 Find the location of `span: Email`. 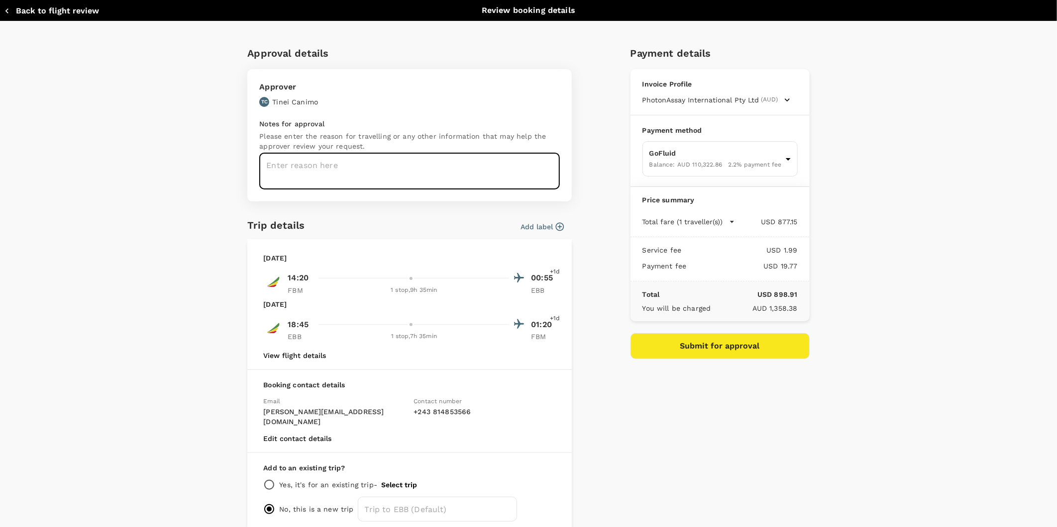

span: Email is located at coordinates (272, 402).